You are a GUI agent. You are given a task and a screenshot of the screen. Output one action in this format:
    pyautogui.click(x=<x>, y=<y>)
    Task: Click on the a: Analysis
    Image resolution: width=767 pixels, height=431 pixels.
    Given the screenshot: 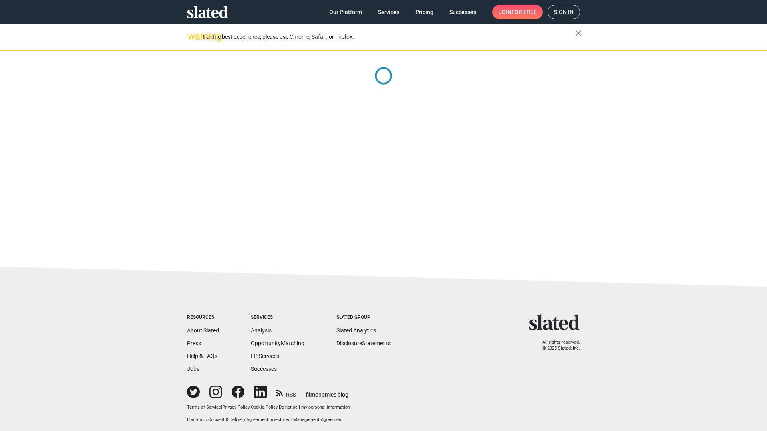 What is the action you would take?
    pyautogui.click(x=261, y=331)
    